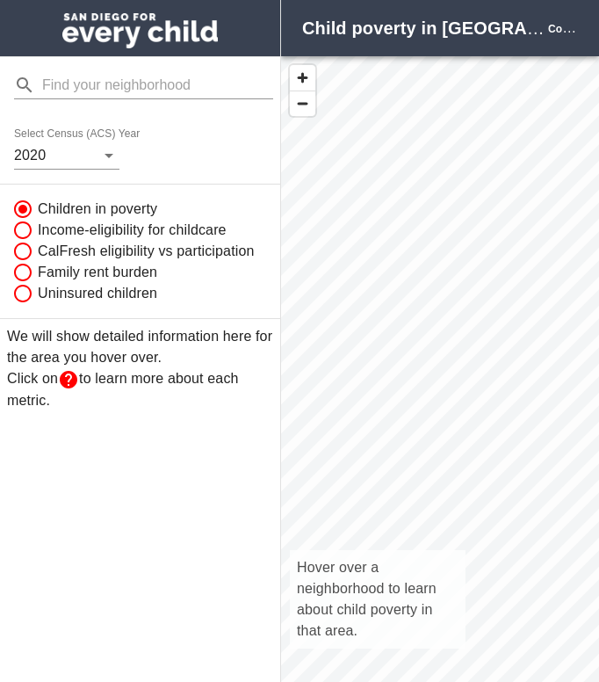 The image size is (599, 682). What do you see at coordinates (98, 209) in the screenshot?
I see `span: Children in poverty` at bounding box center [98, 209].